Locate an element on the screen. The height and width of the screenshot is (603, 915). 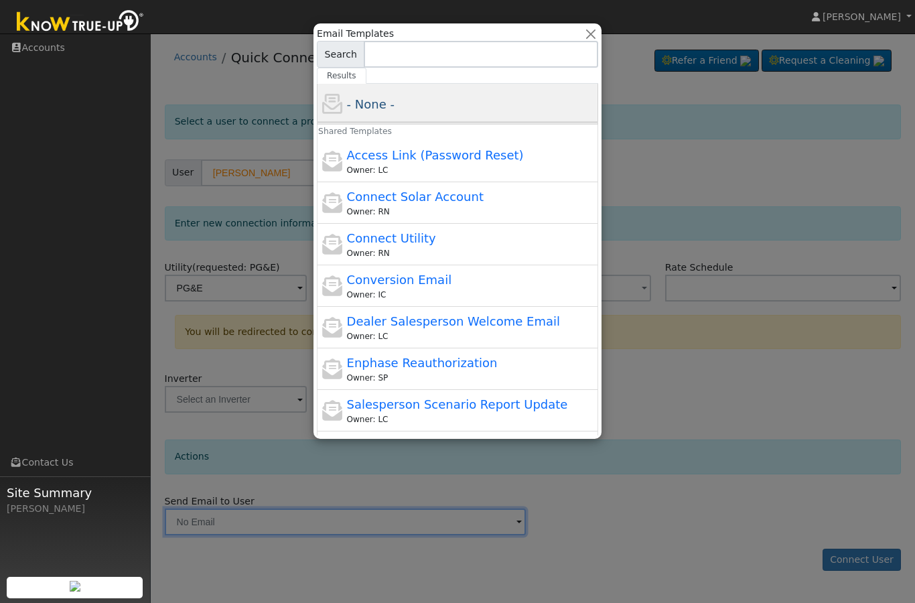
div: Idalia Cruz is located at coordinates (471, 295).